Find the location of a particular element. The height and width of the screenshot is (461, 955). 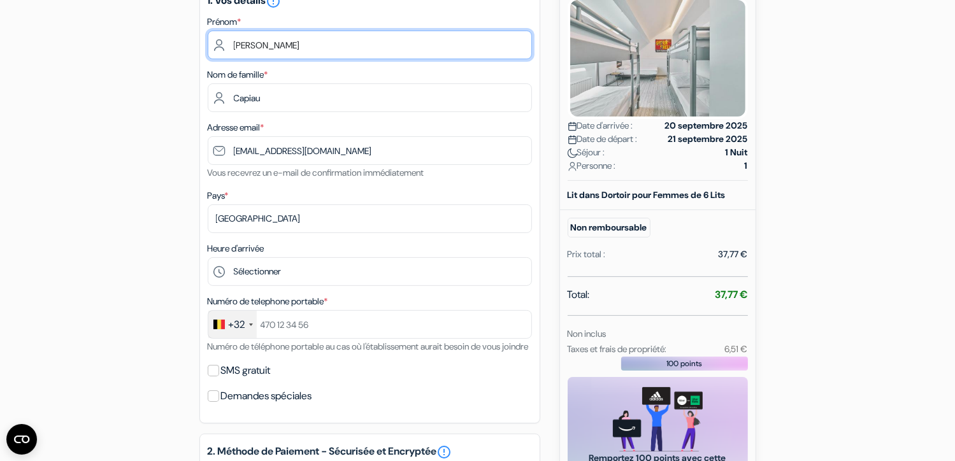

button: Ouvrir le widget CMP is located at coordinates (22, 440).